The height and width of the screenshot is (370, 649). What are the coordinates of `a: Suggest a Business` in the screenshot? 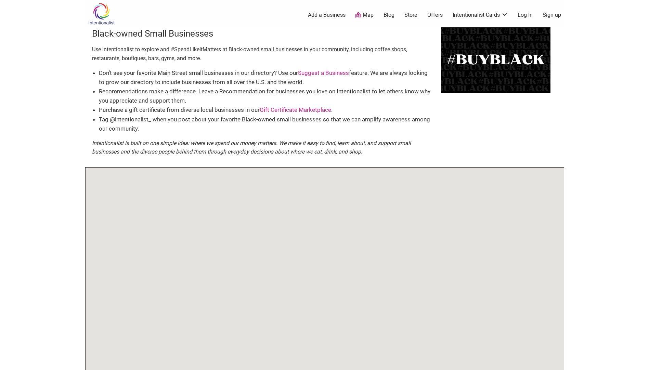 It's located at (323, 73).